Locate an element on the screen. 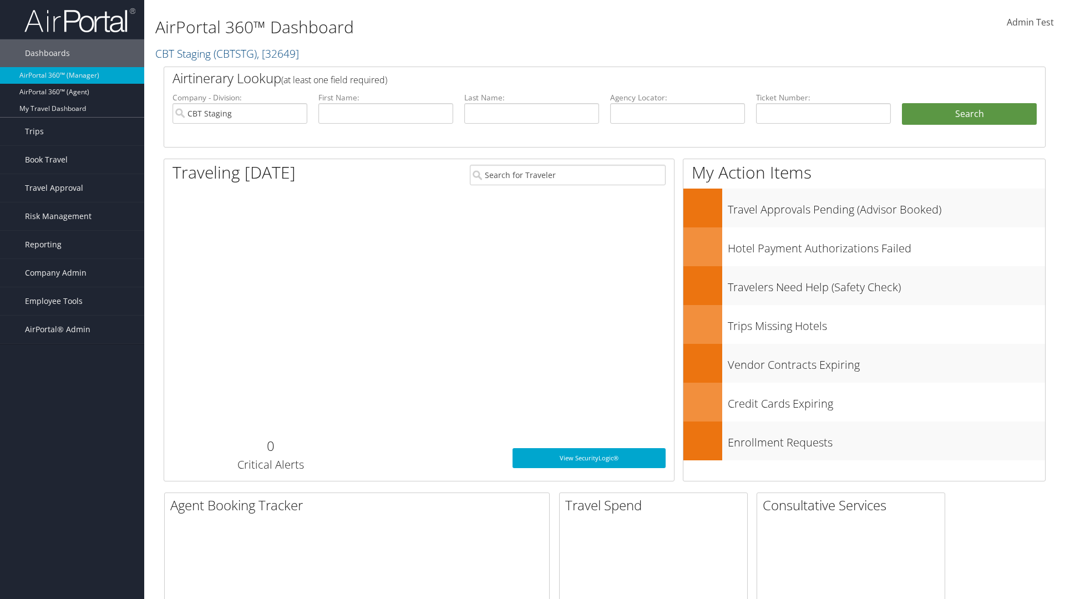 The image size is (1065, 599). h2: Airtinerary Lookup is located at coordinates (568, 78).